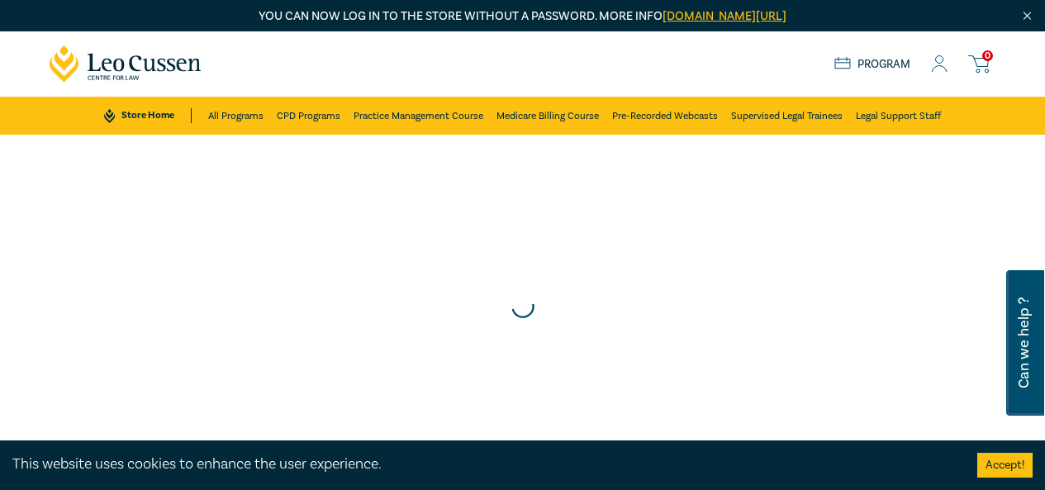 The width and height of the screenshot is (1045, 490). I want to click on a: Medicare Billing Course, so click(547, 116).